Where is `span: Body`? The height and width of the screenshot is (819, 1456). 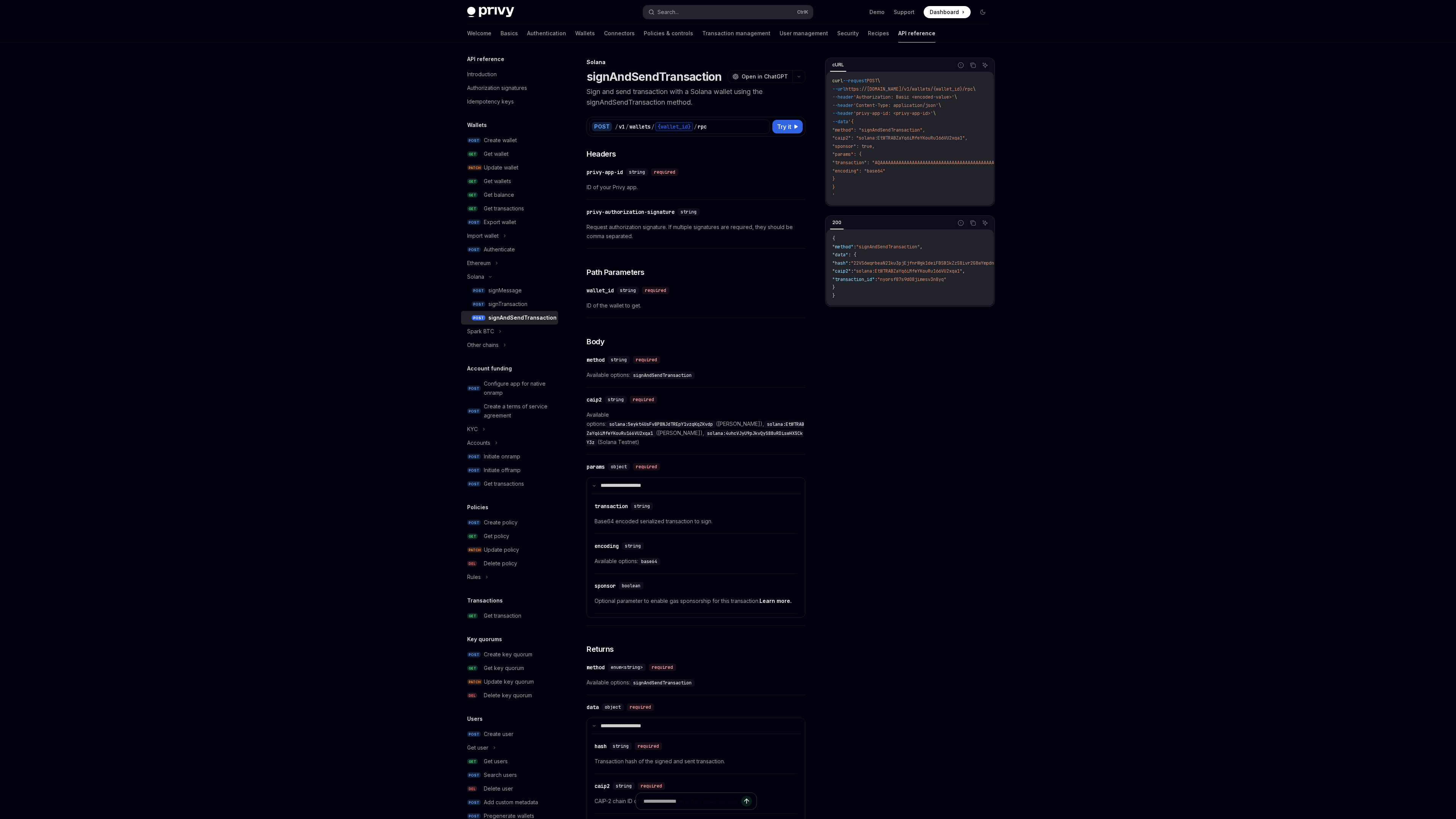 span: Body is located at coordinates (595, 342).